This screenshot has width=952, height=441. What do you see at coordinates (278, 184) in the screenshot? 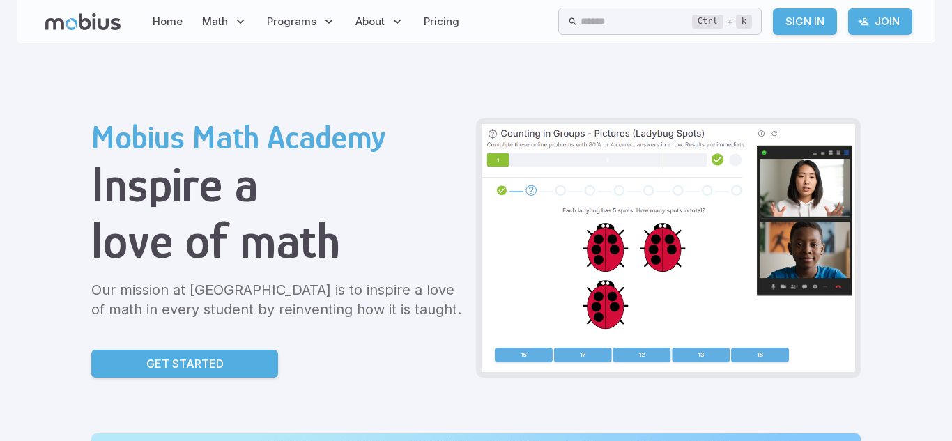
I see `h1: Inspire a` at bounding box center [278, 184].